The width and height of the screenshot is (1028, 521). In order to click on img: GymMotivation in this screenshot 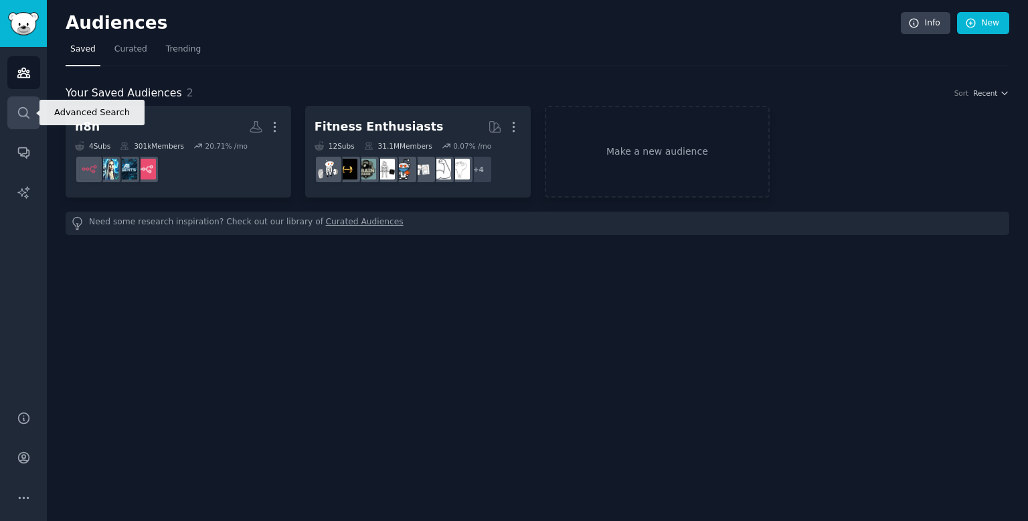, I will do `click(366, 169)`.